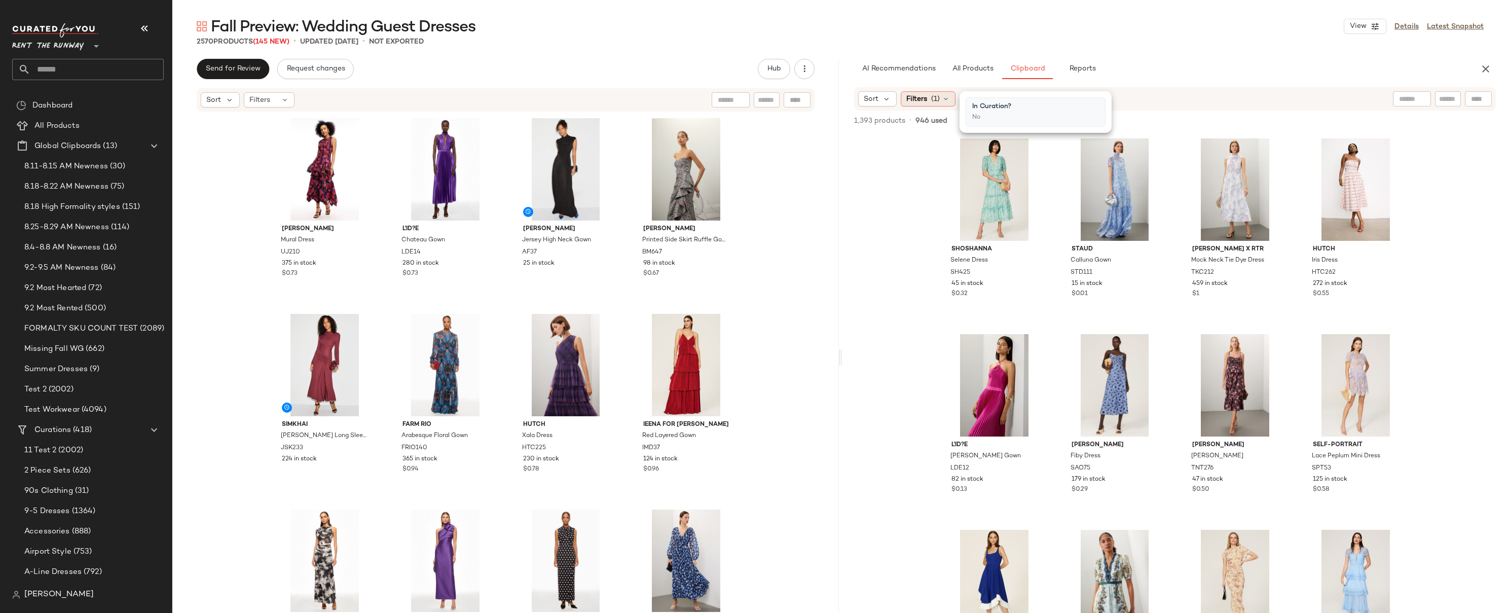 Image resolution: width=1508 pixels, height=613 pixels. Describe the element at coordinates (1080, 490) in the screenshot. I see `span: $0.29` at that location.